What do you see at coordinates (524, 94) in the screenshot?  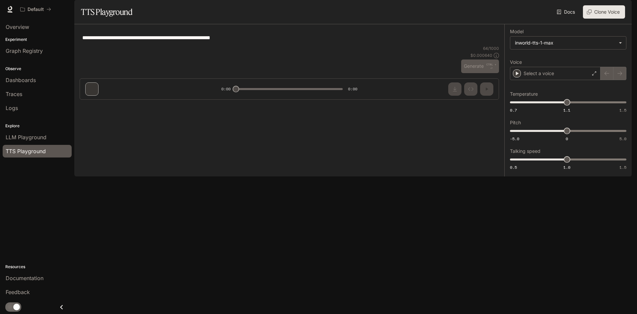 I see `p: Temperature` at bounding box center [524, 94].